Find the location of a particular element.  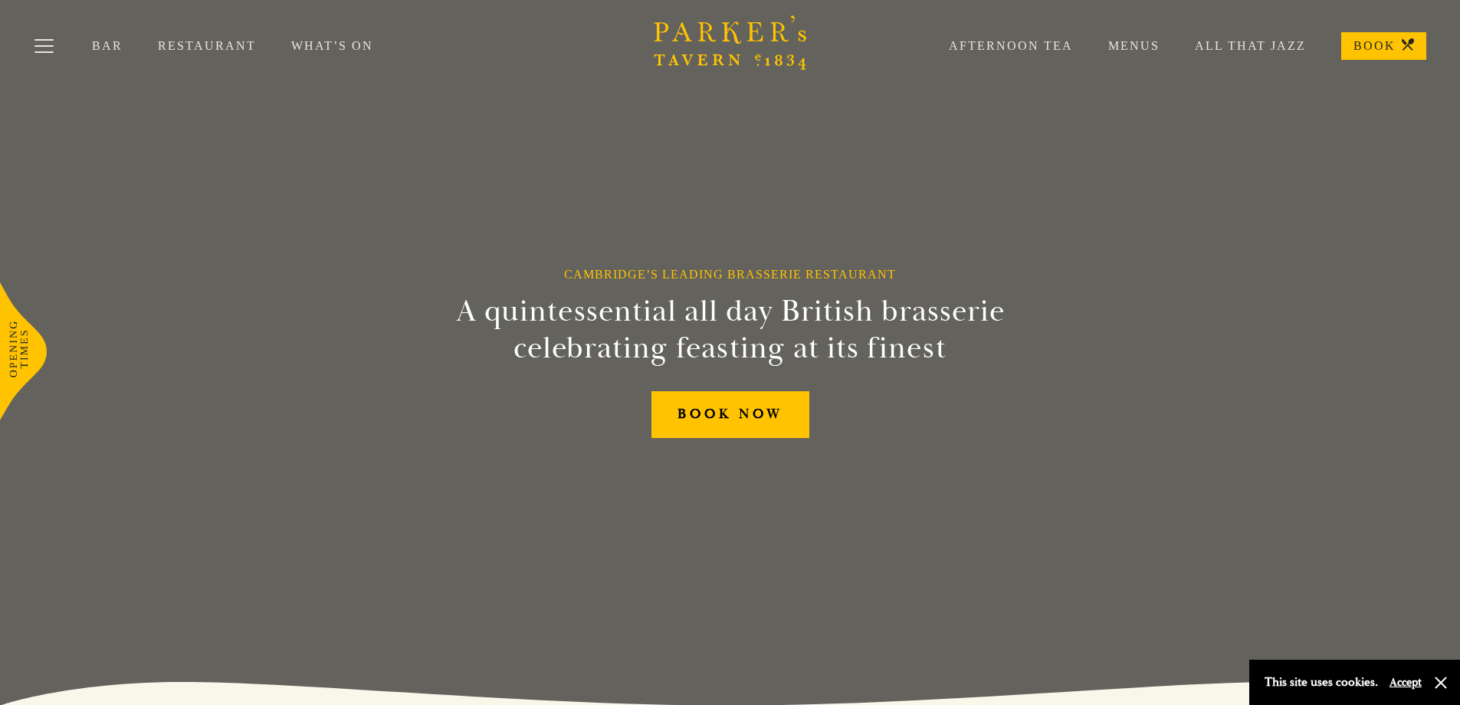

button: Close and accept is located at coordinates (1441, 682).